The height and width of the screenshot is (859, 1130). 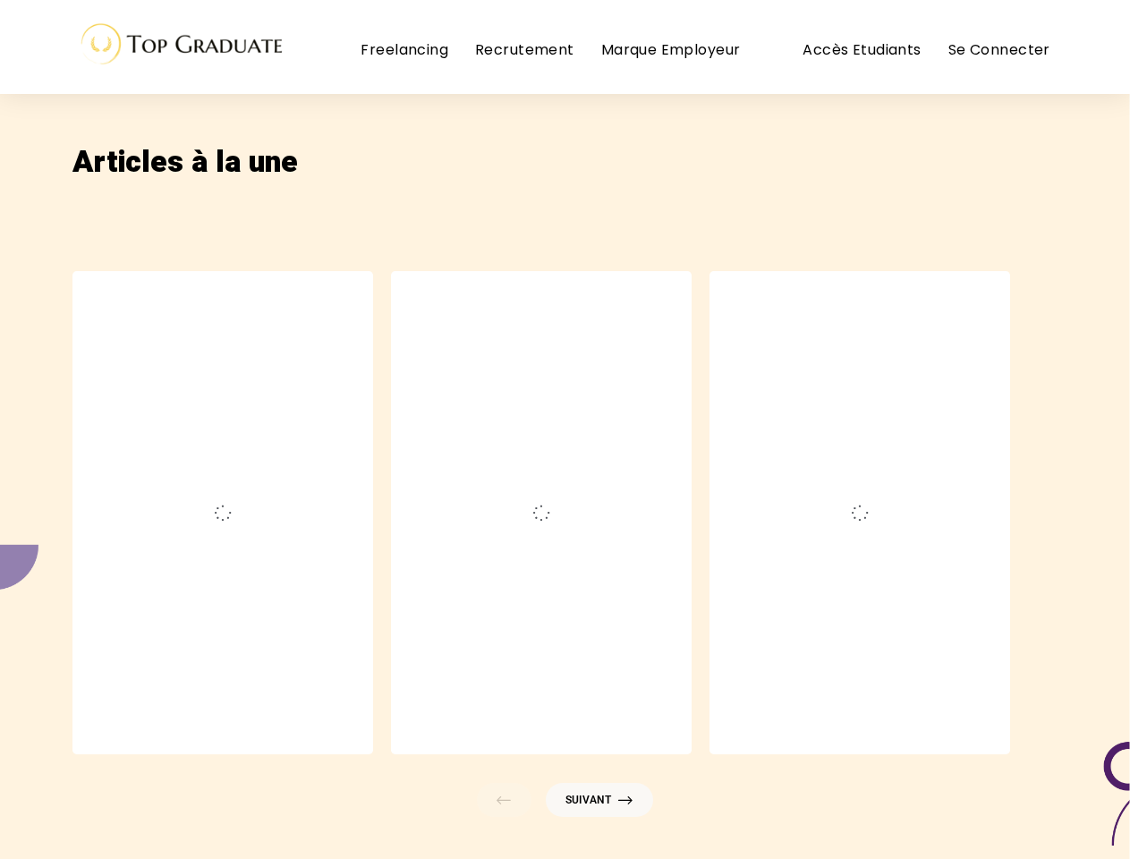 What do you see at coordinates (177, 43) in the screenshot?
I see `img: Blog` at bounding box center [177, 43].